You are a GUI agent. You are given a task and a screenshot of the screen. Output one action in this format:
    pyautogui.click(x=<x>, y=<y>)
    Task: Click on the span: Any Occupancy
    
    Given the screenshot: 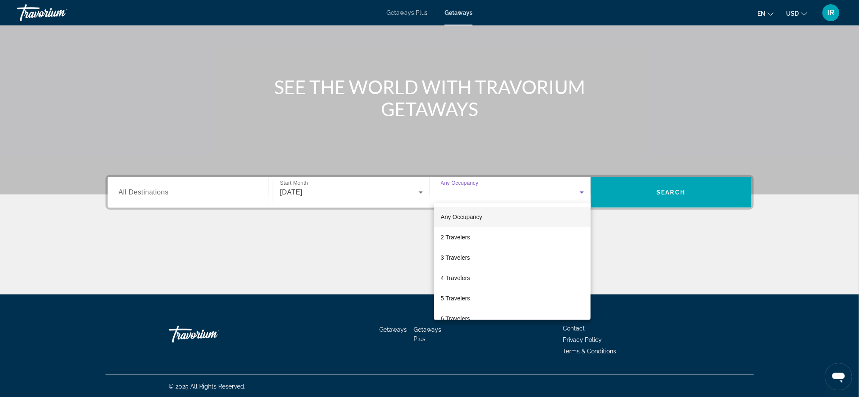 What is the action you would take?
    pyautogui.click(x=461, y=217)
    